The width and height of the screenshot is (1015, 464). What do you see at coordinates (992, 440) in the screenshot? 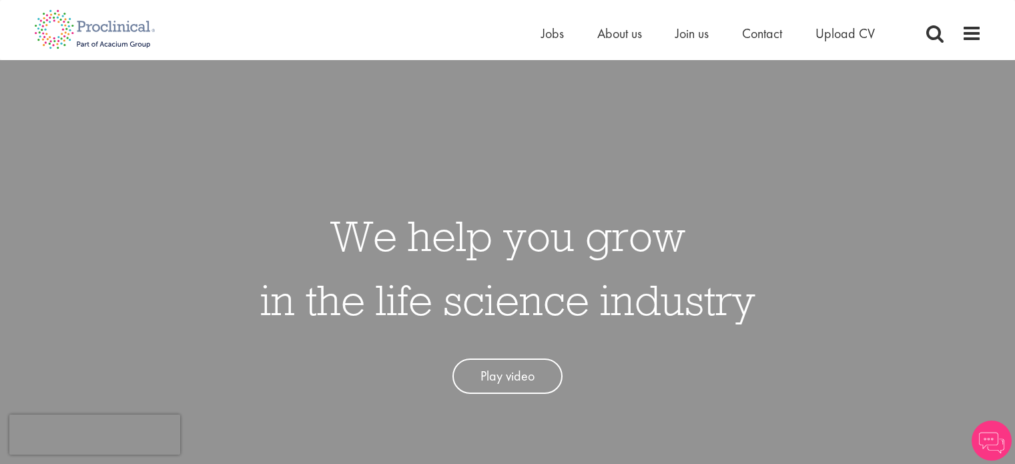
I see `img: Chatbot` at bounding box center [992, 440].